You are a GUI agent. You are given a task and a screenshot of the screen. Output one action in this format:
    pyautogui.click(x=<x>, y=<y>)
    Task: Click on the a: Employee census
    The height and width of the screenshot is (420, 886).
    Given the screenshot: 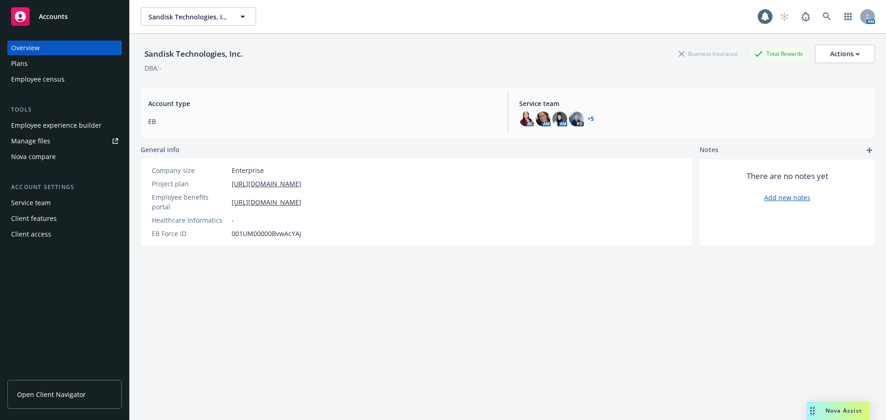 What is the action you would take?
    pyautogui.click(x=65, y=79)
    